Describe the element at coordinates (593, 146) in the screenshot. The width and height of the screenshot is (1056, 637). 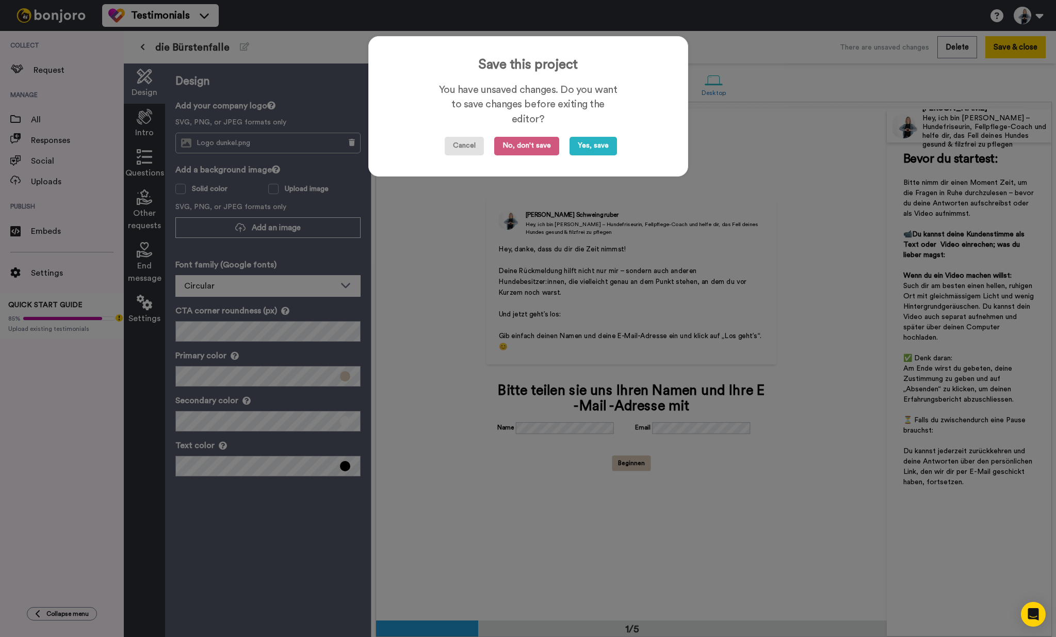
I see `button: Yes, save` at that location.